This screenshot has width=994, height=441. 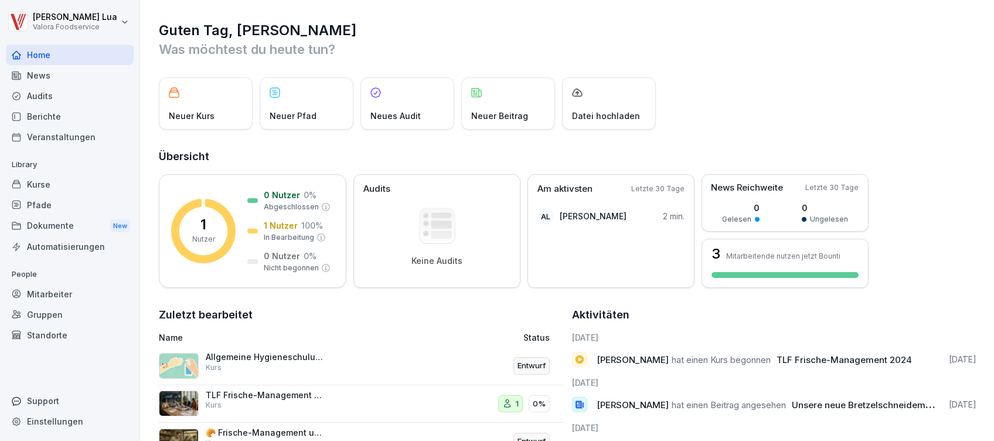 I want to click on p: Gelesen, so click(x=737, y=219).